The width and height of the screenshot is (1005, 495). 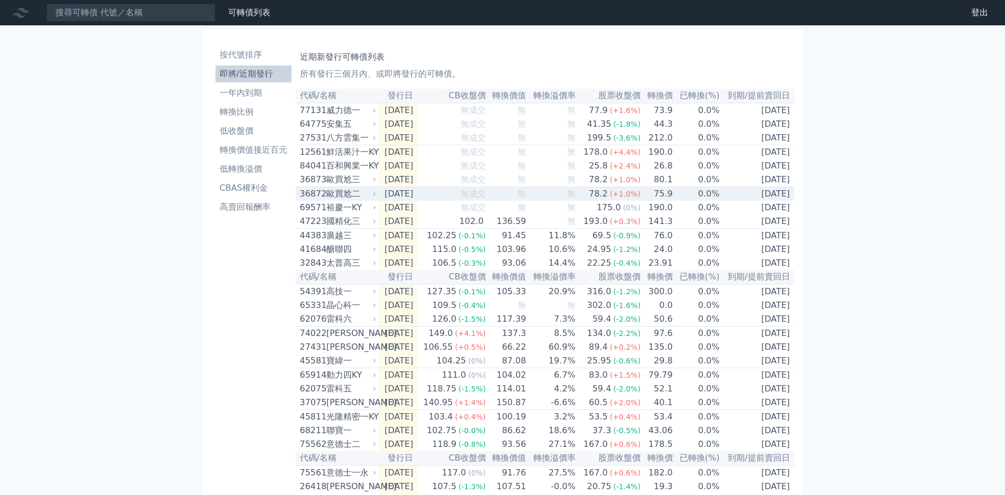 I want to click on span: (-0.3%), so click(x=472, y=263).